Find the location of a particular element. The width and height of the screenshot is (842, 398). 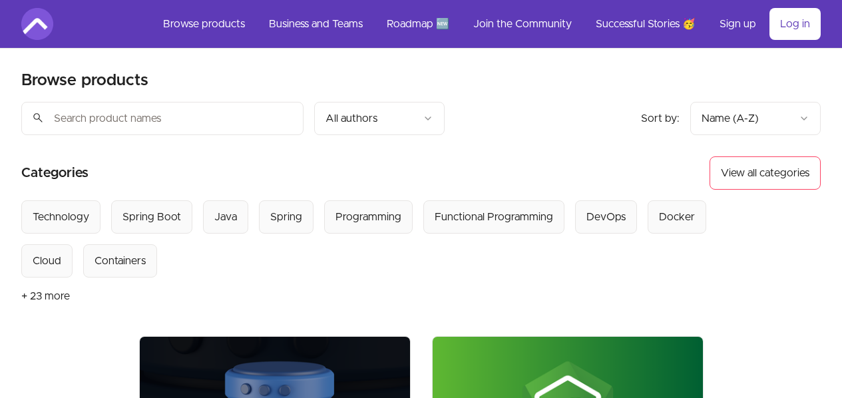

img: Amigoscode logo is located at coordinates (37, 24).